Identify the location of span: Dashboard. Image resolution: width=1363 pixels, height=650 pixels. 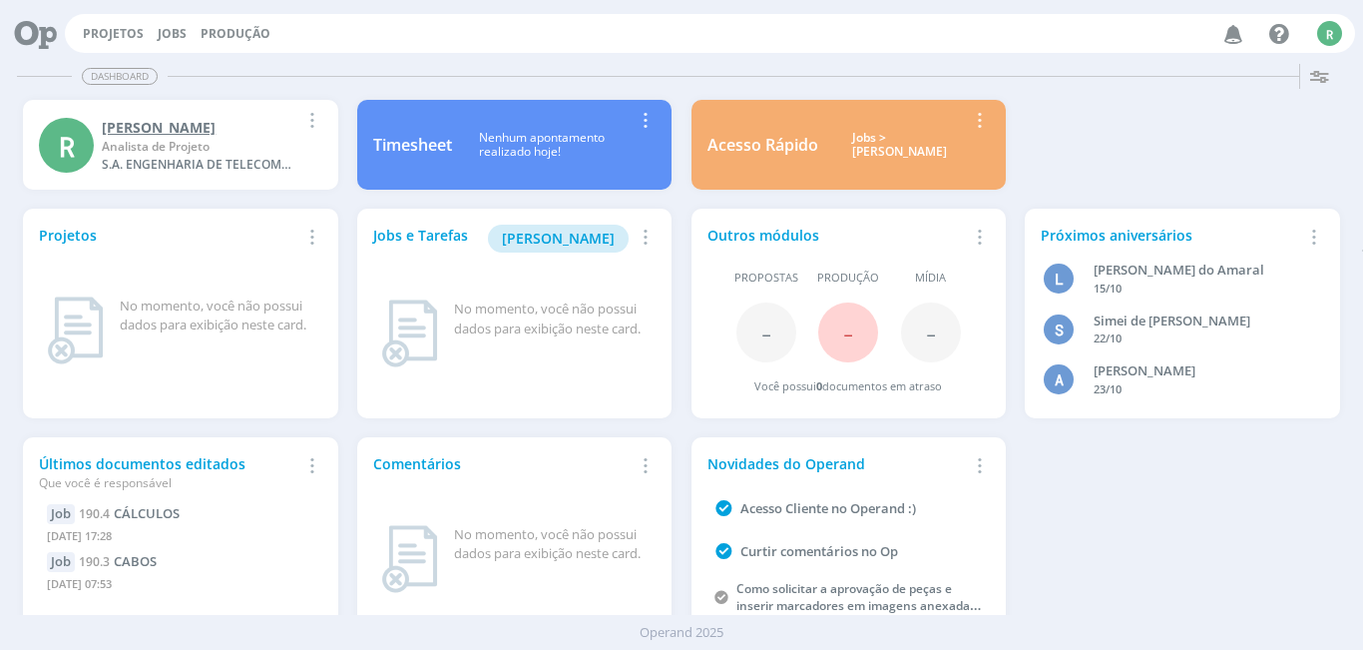
(120, 76).